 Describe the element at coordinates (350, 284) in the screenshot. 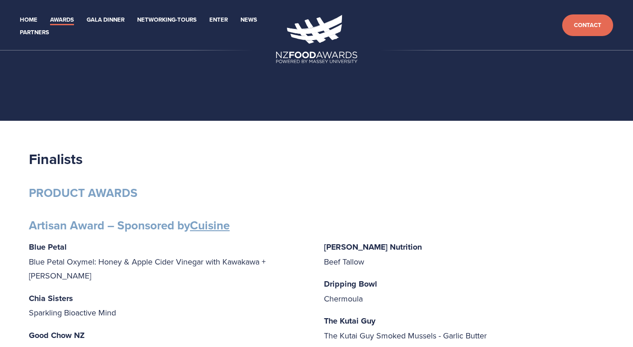

I see `strong: Dripping Bowl` at that location.